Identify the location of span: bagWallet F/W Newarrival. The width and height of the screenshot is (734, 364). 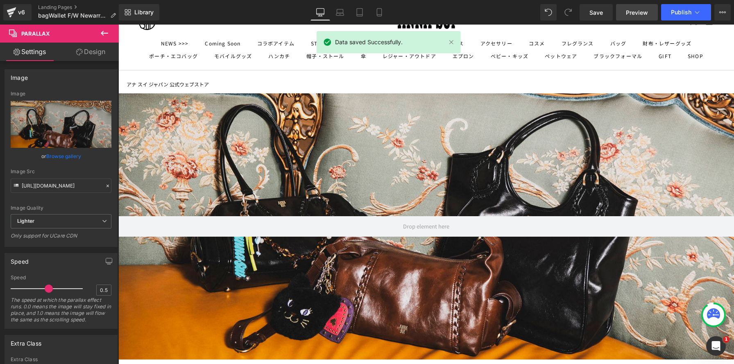
(73, 16).